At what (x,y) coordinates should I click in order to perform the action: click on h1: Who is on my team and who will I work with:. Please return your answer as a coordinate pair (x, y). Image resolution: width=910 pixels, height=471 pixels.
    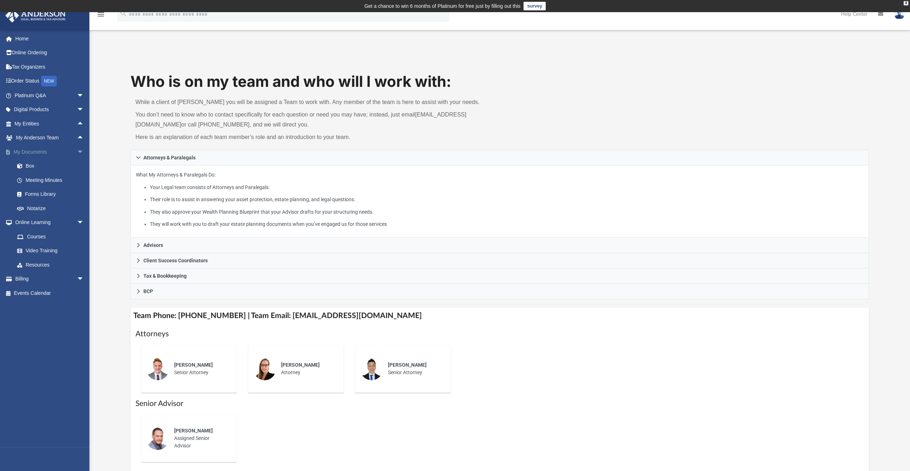
    Looking at the image, I should click on (500, 81).